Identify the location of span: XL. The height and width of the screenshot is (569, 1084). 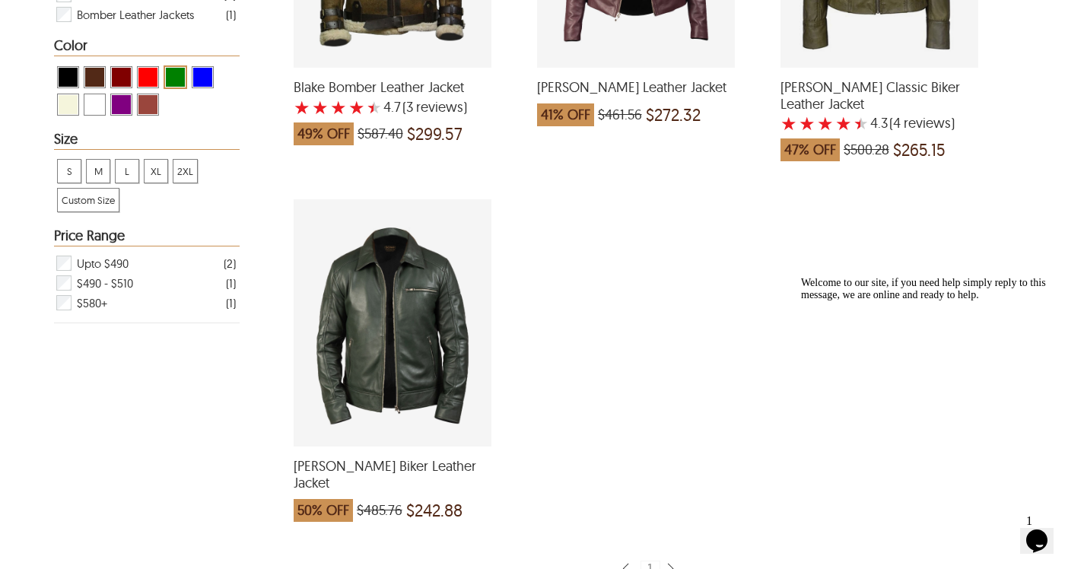
(156, 171).